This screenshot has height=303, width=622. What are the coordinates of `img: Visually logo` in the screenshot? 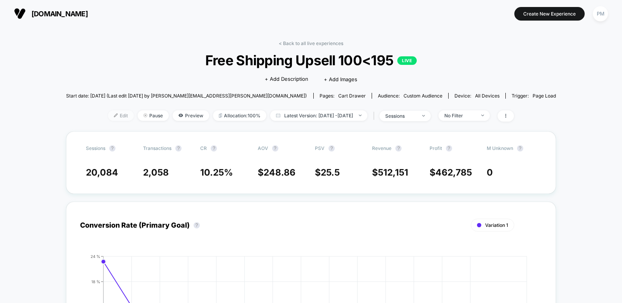 It's located at (20, 14).